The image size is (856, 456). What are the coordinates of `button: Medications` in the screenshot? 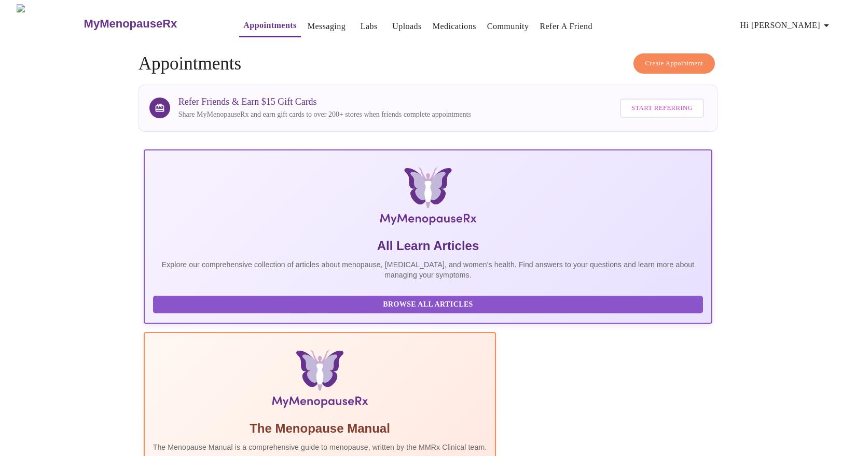 It's located at (454, 26).